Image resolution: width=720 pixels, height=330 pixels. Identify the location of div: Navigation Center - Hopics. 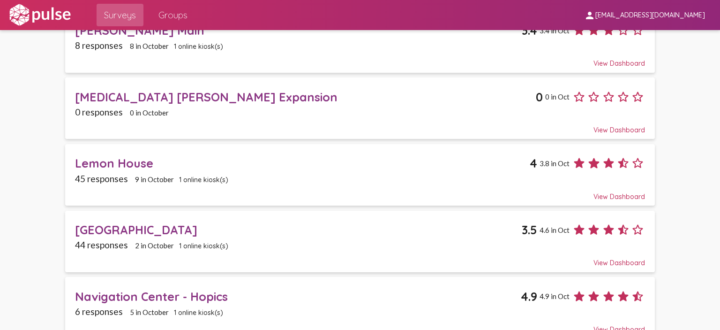
(298, 296).